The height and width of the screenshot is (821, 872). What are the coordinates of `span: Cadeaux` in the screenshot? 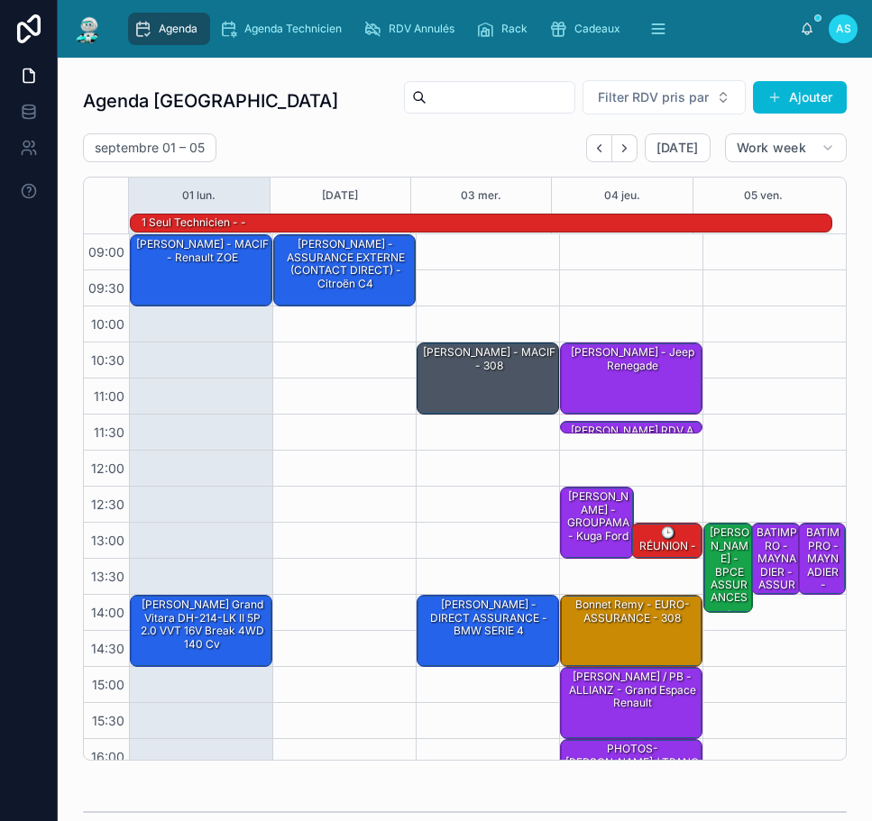 It's located at (597, 29).